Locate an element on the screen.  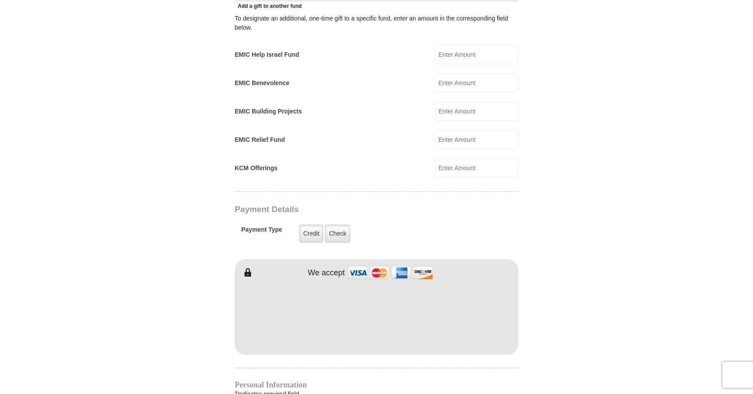
label: Check is located at coordinates (338, 233).